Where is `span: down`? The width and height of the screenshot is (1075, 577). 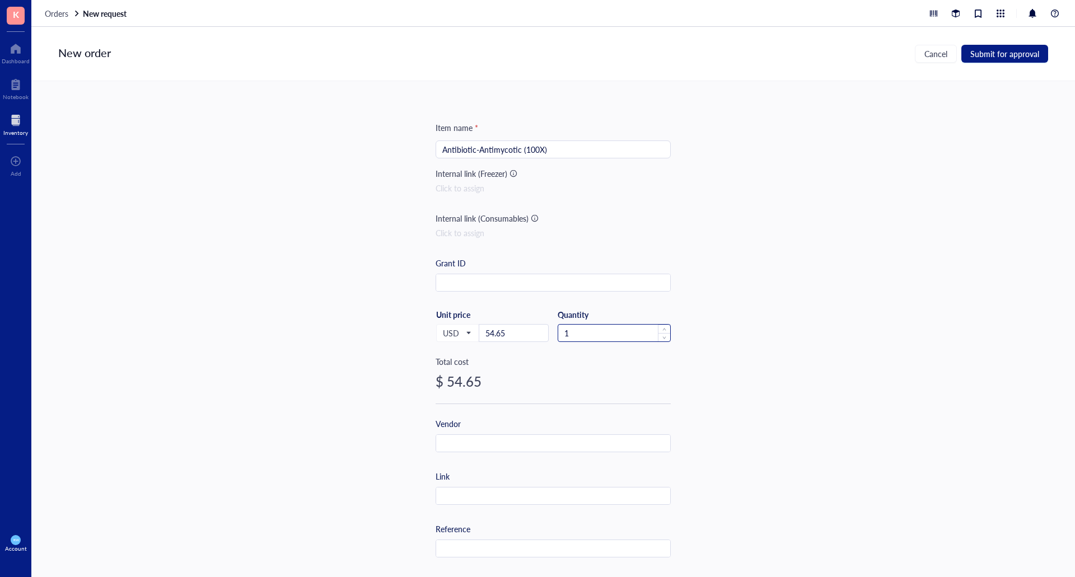 span: down is located at coordinates (664, 338).